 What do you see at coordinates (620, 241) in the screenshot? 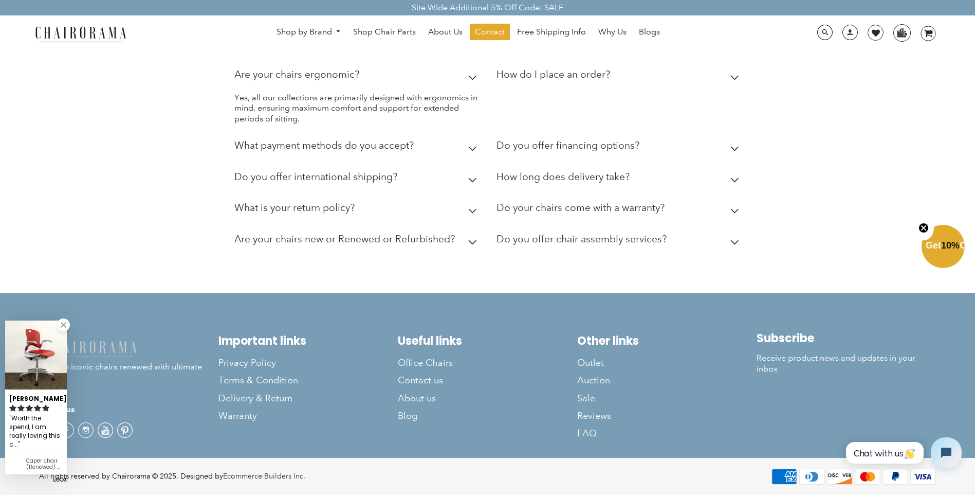
I see `summary: Do you offer chair assembly services?` at bounding box center [620, 241].